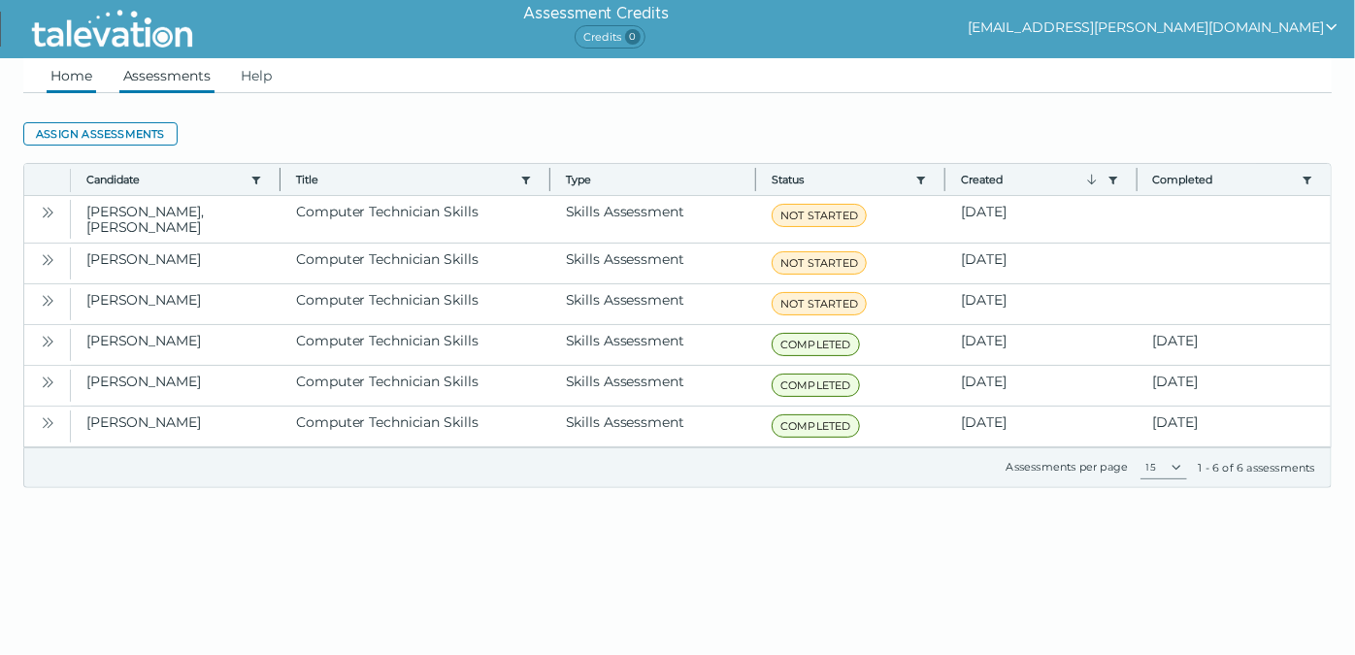  What do you see at coordinates (839, 180) in the screenshot?
I see `button: Status` at bounding box center [839, 180].